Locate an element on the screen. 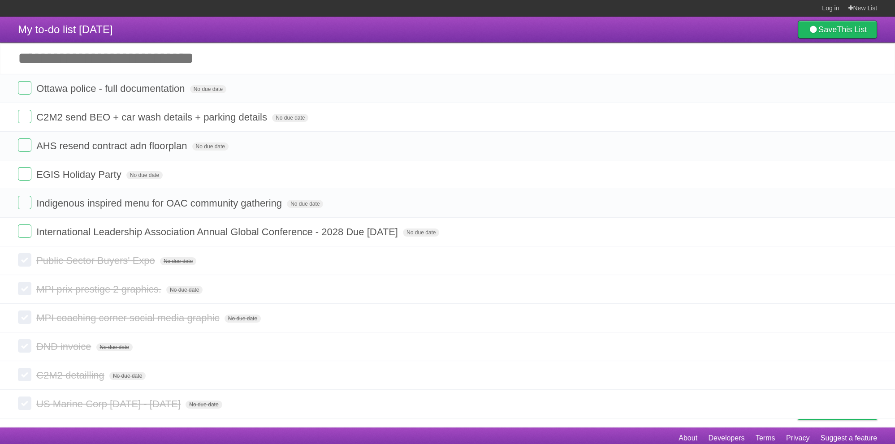 The height and width of the screenshot is (444, 895). span: EGIS Holiday Party is located at coordinates (80, 174).